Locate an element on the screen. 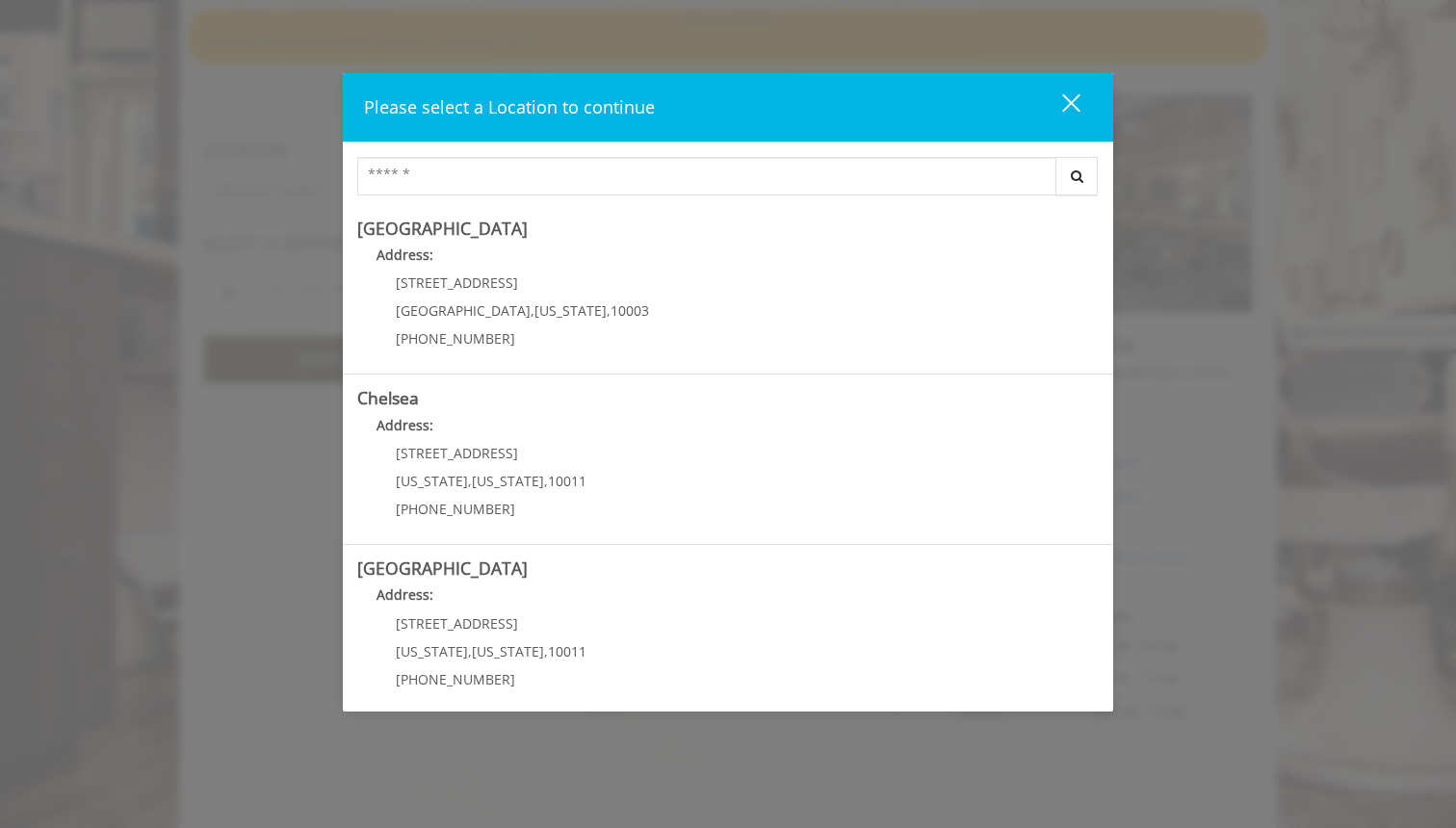  i: Search button is located at coordinates (1077, 176).